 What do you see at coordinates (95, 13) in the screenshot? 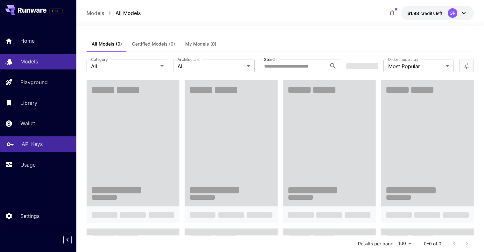
I see `a: Models` at bounding box center [95, 13].